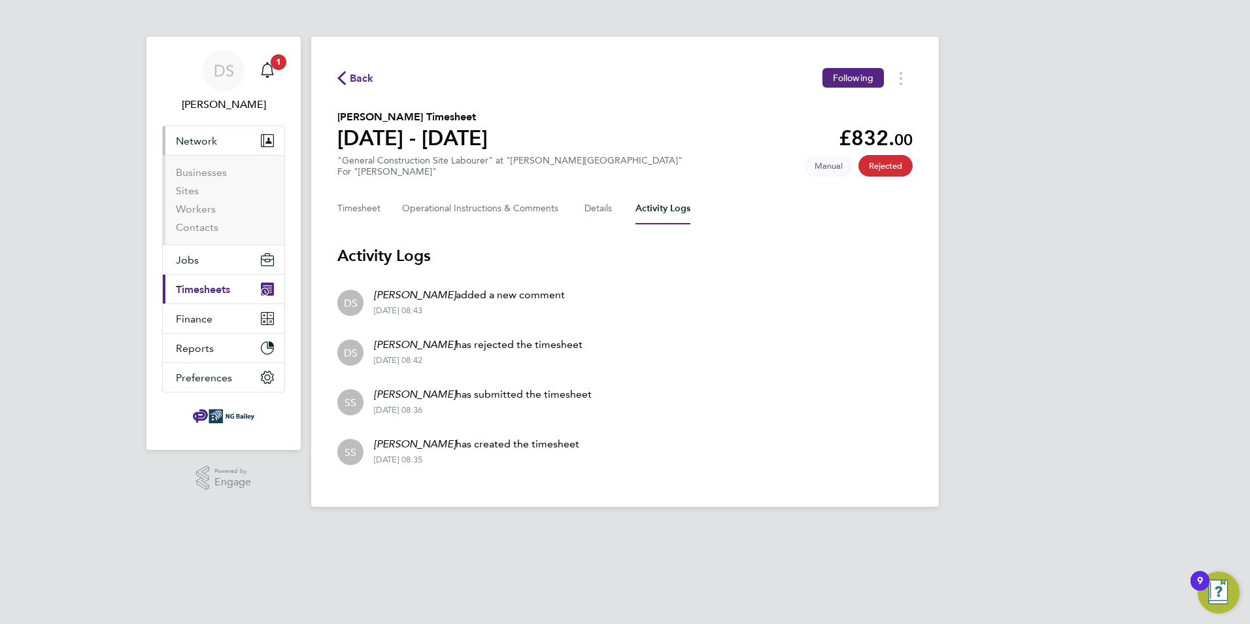  What do you see at coordinates (901, 78) in the screenshot?
I see `button: Timesheets Menu` at bounding box center [901, 78].